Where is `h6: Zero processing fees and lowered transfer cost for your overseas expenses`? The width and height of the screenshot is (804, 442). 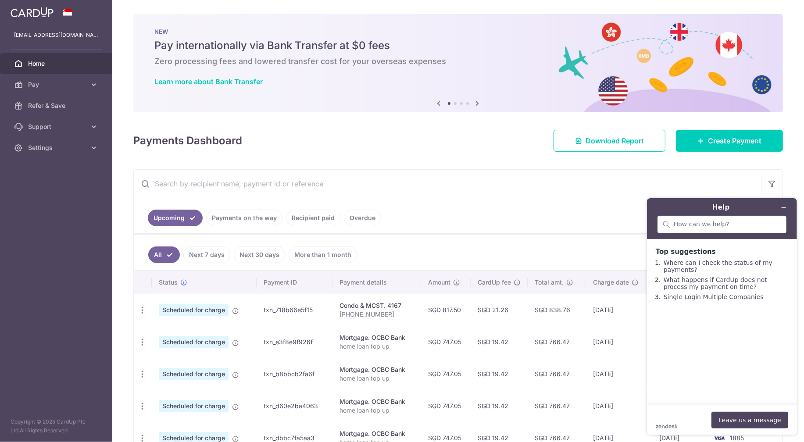
h6: Zero processing fees and lowered transfer cost for your overseas expenses is located at coordinates (458, 61).